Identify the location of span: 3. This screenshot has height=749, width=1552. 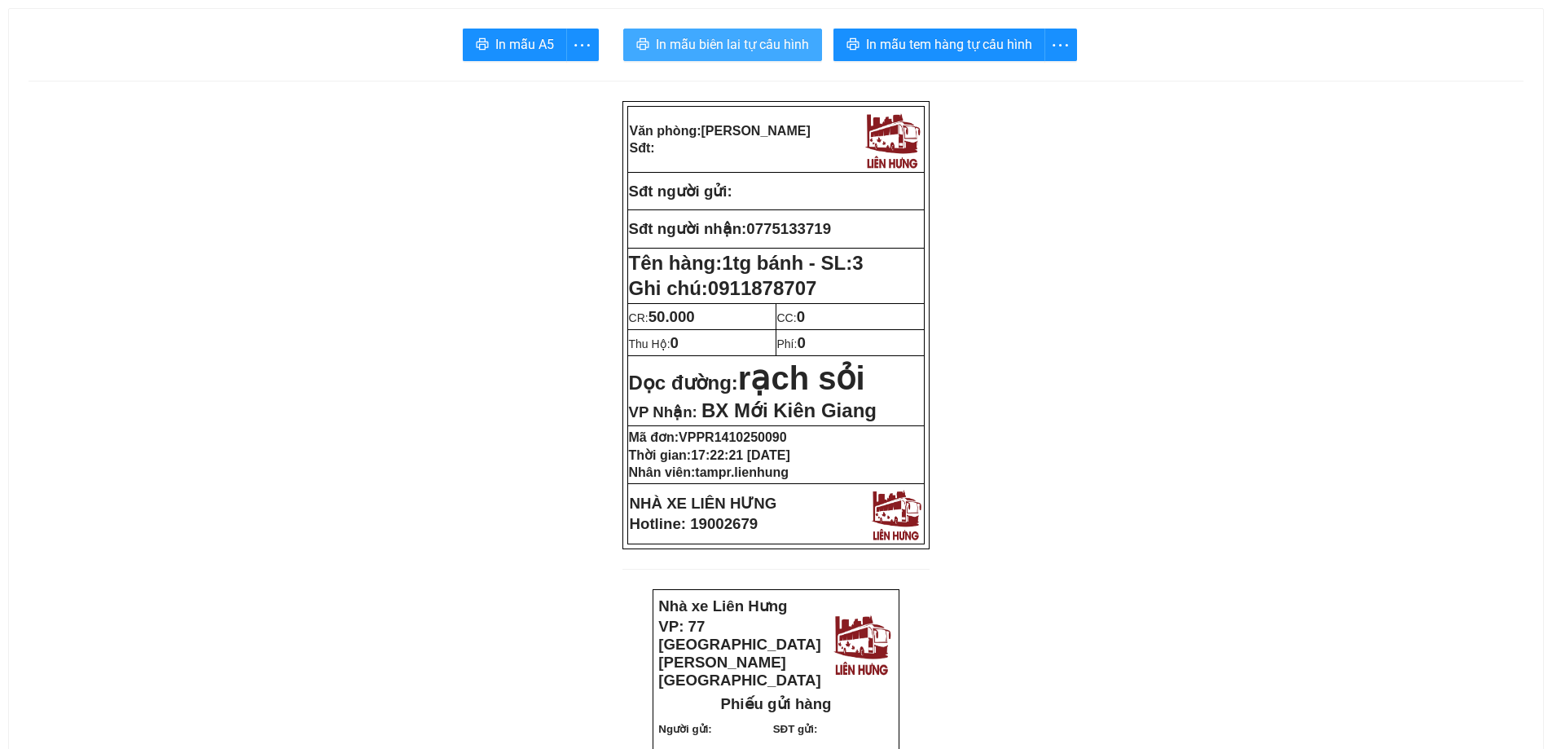
(857, 262).